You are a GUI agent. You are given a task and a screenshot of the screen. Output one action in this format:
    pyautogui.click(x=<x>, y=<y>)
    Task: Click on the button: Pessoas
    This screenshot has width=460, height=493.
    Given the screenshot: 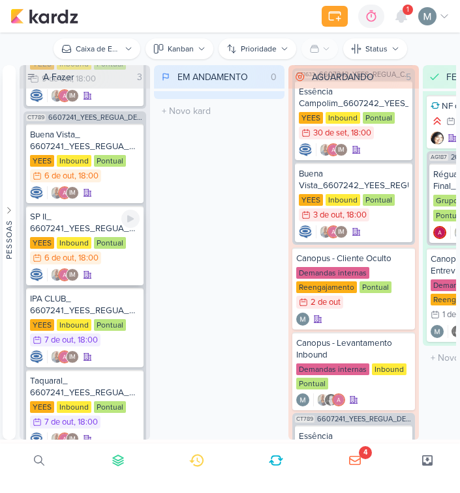 What is the action you would take?
    pyautogui.click(x=9, y=252)
    